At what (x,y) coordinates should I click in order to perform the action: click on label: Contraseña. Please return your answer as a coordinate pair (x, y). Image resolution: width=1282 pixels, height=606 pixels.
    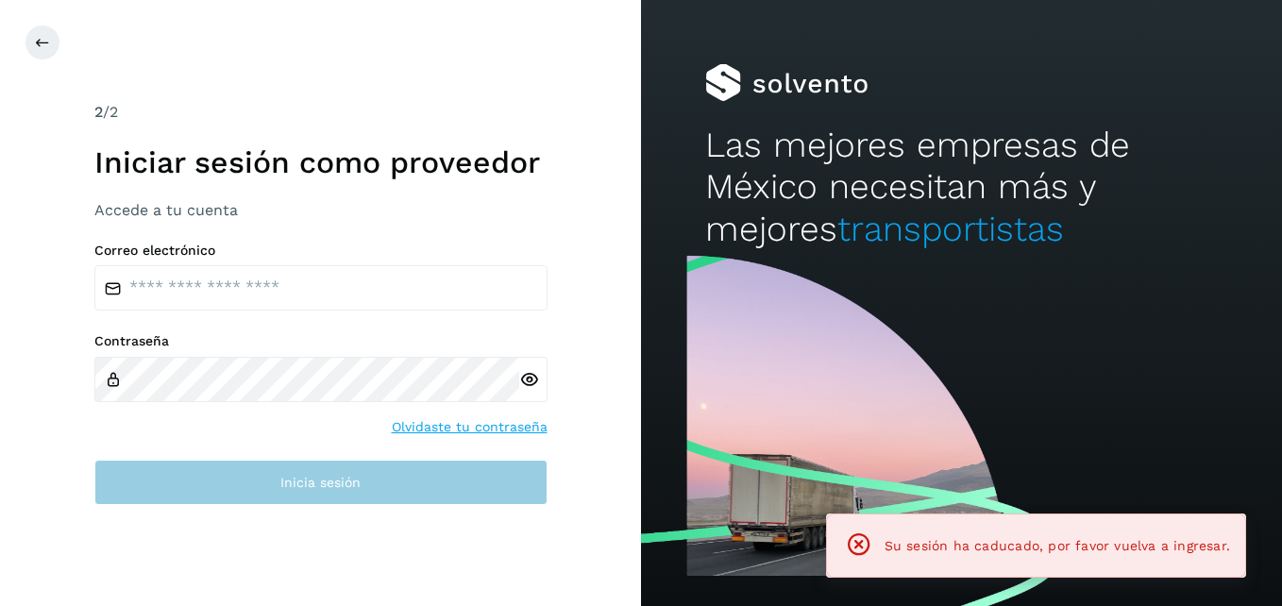
    Looking at the image, I should click on (321, 341).